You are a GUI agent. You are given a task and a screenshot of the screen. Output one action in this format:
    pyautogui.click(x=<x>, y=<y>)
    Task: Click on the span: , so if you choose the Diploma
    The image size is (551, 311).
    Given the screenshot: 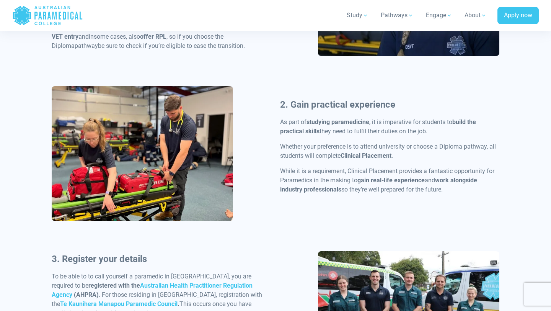 What is the action you would take?
    pyautogui.click(x=137, y=41)
    